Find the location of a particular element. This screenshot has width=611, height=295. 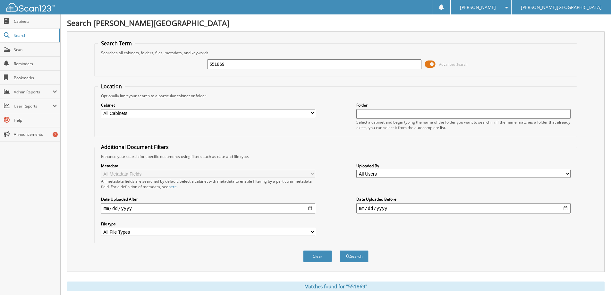

div: Optionally limit your search to a particular cabinet or folder is located at coordinates (336, 96).